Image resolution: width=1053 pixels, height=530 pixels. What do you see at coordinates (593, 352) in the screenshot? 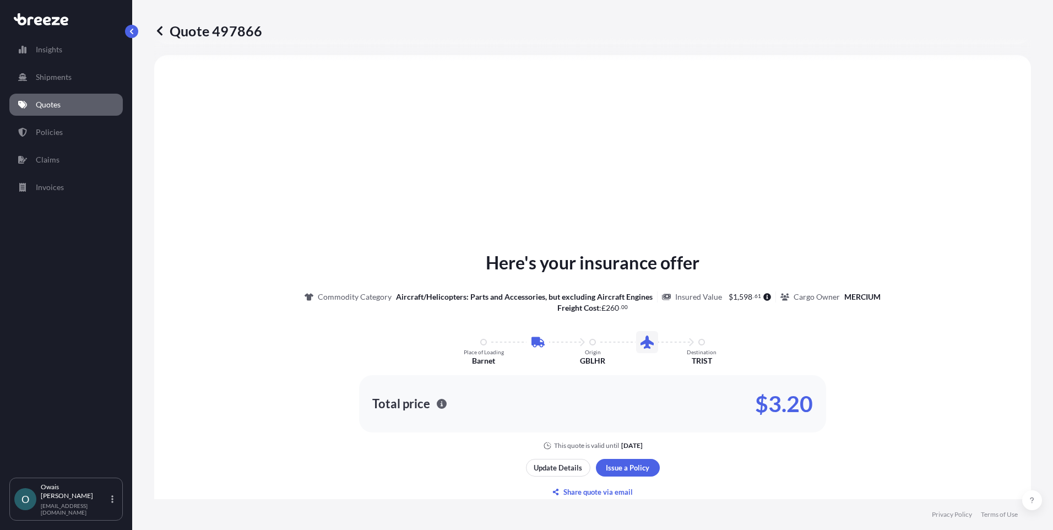
I see `p: Origin` at bounding box center [593, 352].